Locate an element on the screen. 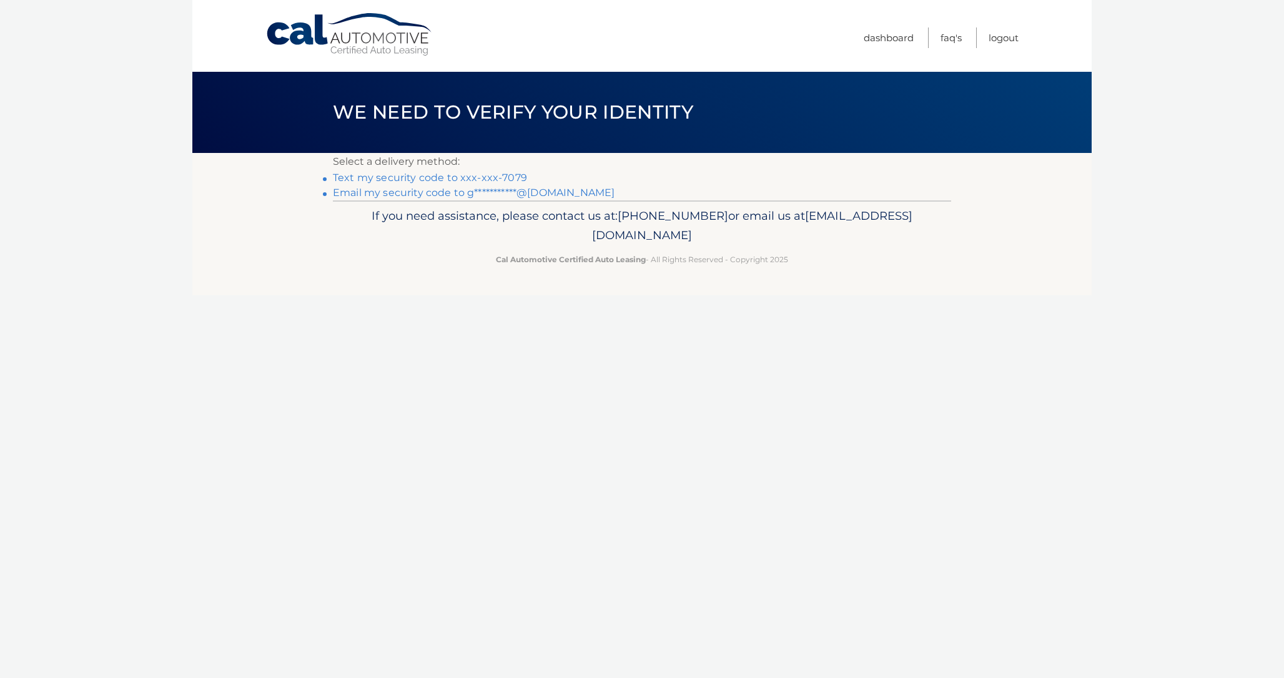  a: Dashboard is located at coordinates (889, 37).